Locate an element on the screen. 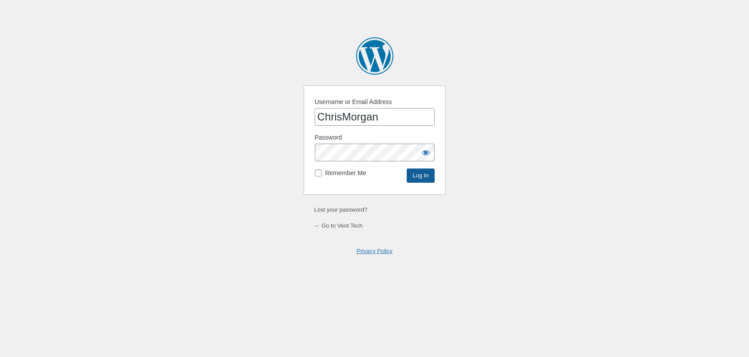 The width and height of the screenshot is (749, 357). label: Remember Me is located at coordinates (346, 173).